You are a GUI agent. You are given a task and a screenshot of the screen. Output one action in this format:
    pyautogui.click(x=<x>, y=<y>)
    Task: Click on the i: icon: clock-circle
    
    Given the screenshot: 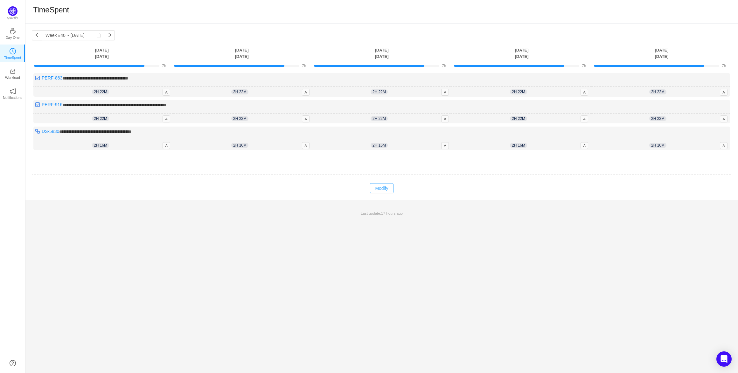 What is the action you would take?
    pyautogui.click(x=13, y=51)
    